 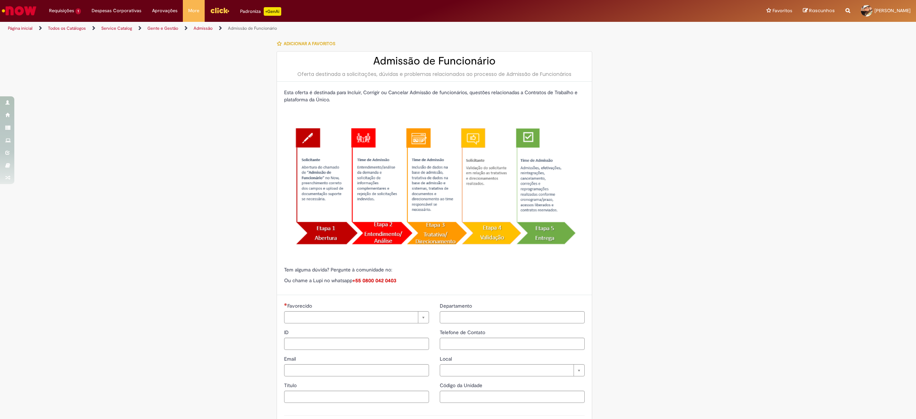 I want to click on span: Email, so click(x=290, y=358).